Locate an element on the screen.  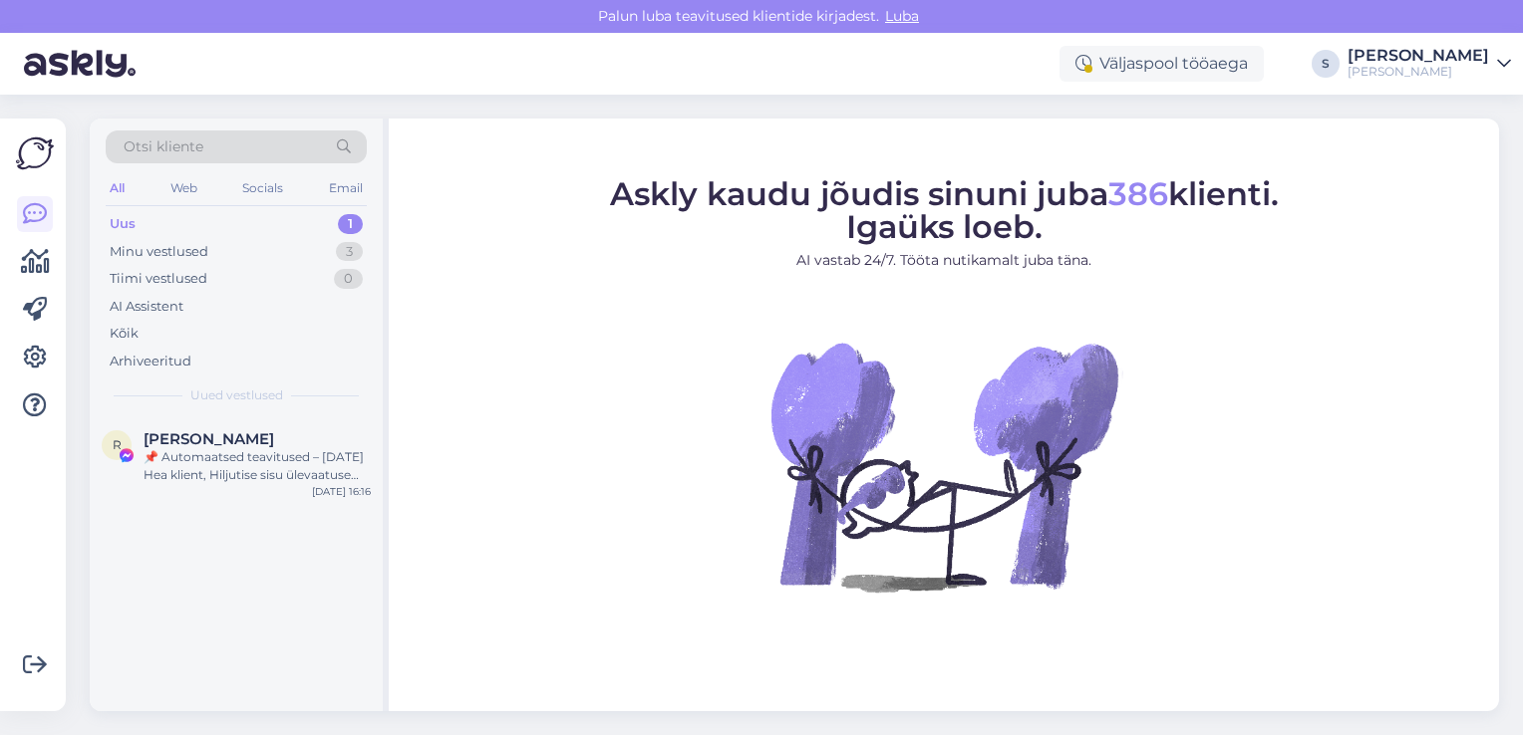
div: Web is located at coordinates (183, 188).